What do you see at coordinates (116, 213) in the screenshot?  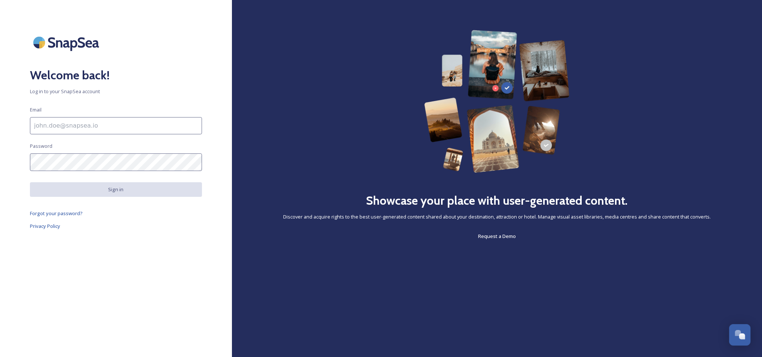 I see `a: Forgot your password?` at bounding box center [116, 213].